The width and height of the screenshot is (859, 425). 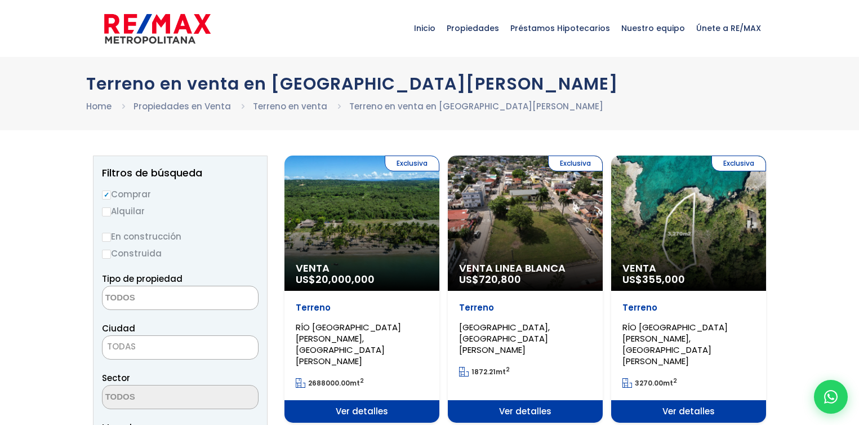 What do you see at coordinates (180, 211) in the screenshot?
I see `label: Alquilar` at bounding box center [180, 211].